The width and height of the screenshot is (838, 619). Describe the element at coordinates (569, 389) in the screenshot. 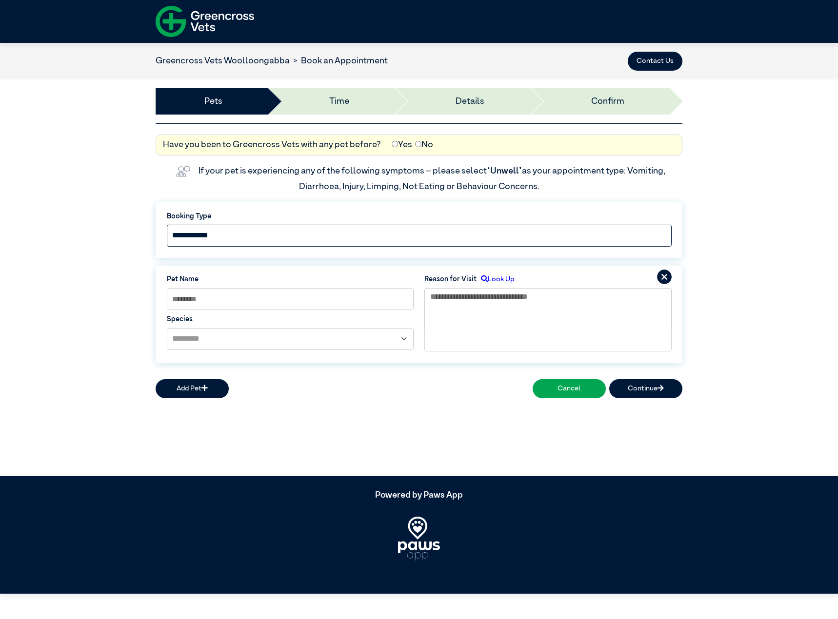

I see `button: Cancel` at that location.